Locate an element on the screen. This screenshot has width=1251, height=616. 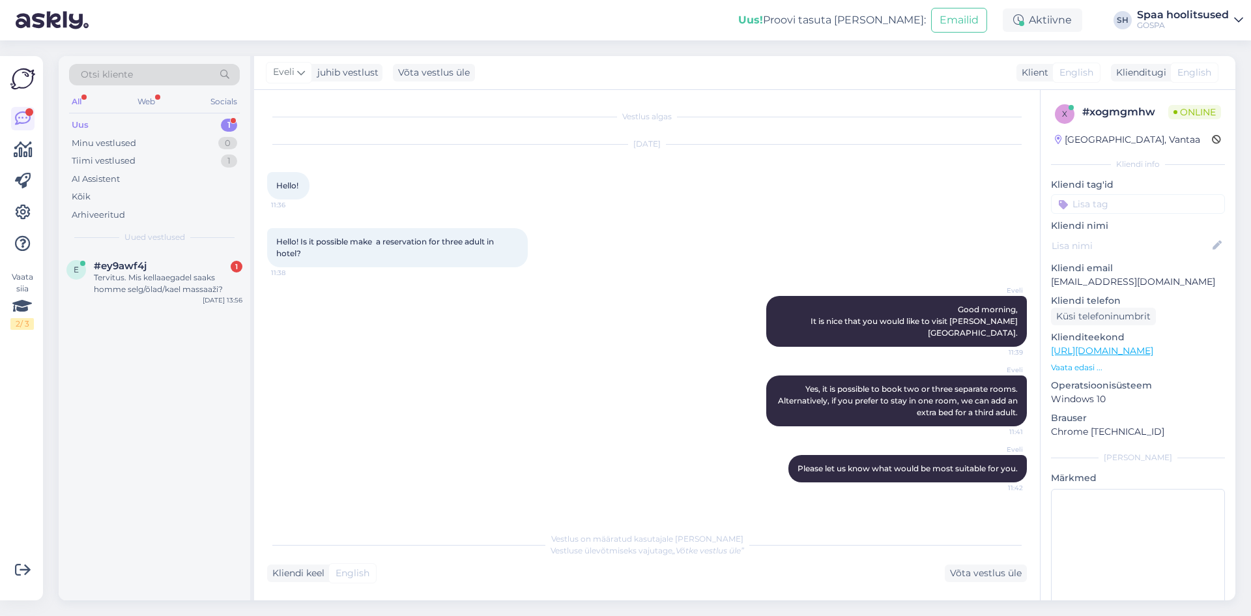
div: Tervitus. Mis kellaaegadel saaks homme selg/õlad/kael massaaži? is located at coordinates (168, 283).